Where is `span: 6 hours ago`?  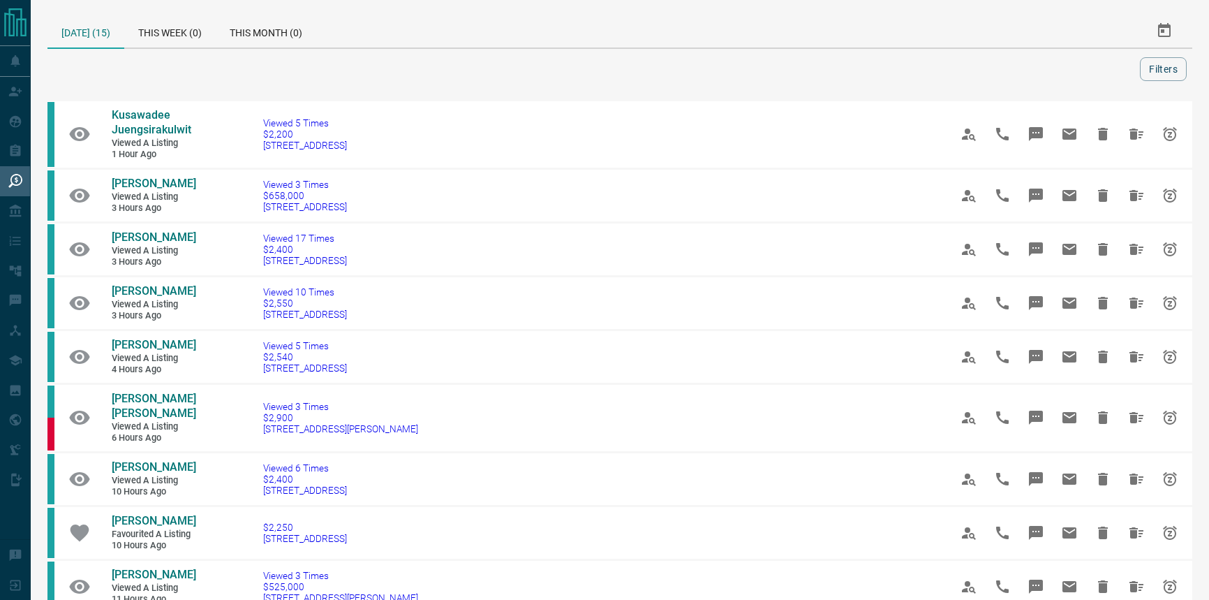 span: 6 hours ago is located at coordinates (154, 438).